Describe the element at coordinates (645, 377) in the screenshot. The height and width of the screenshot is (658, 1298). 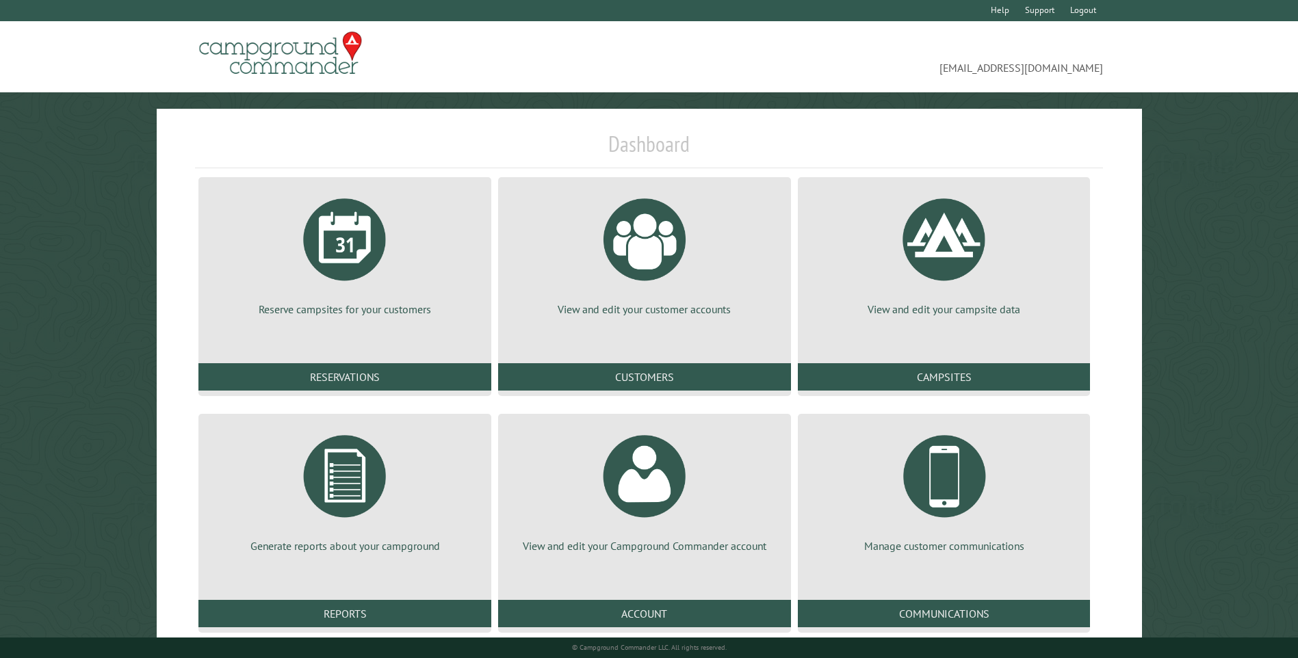
I see `a: Customers` at that location.